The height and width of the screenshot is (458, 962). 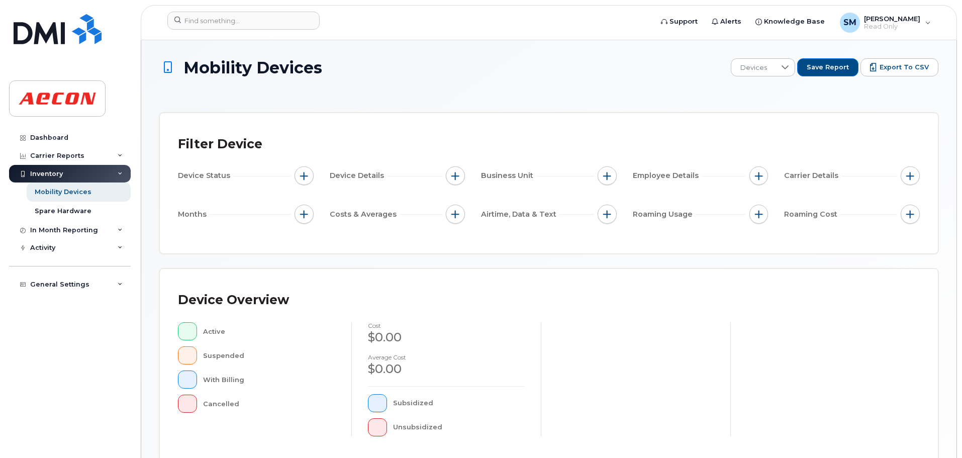 What do you see at coordinates (828, 67) in the screenshot?
I see `button: Save Report` at bounding box center [828, 67].